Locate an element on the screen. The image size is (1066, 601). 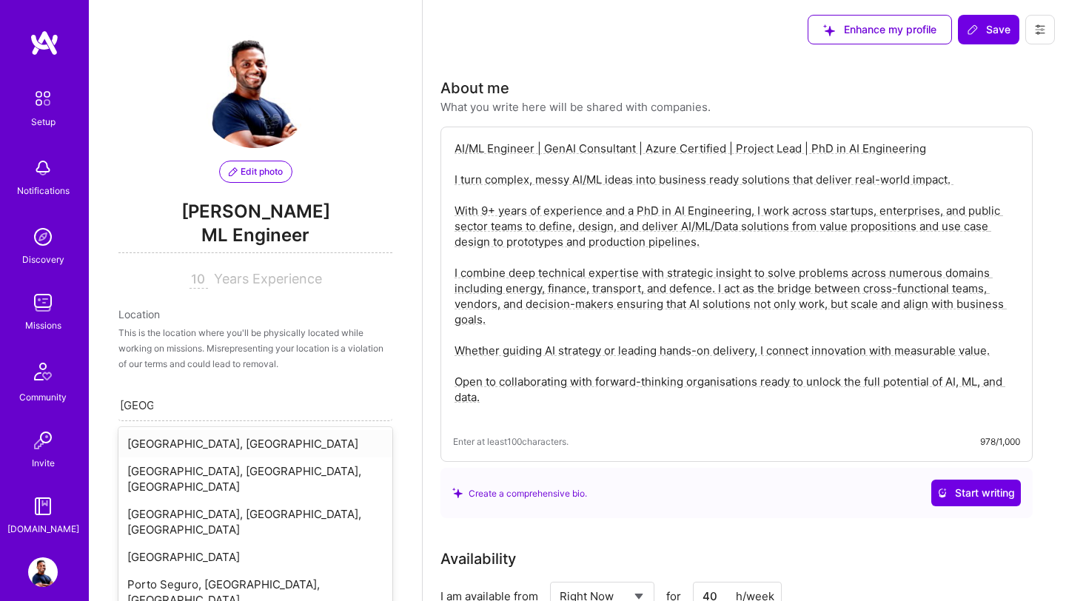
textarea: AI/ML Engineer | GenAI Consultant | Azure Certified | Project Lead | PhD in AI Engineering I turn... is located at coordinates (737, 281).